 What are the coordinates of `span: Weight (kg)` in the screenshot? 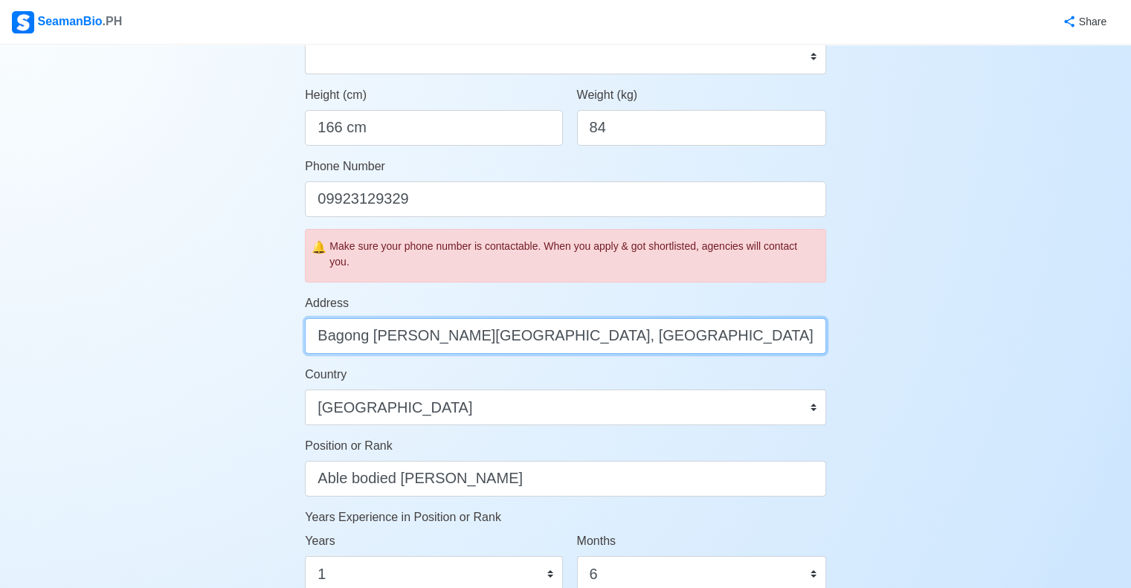 It's located at (608, 94).